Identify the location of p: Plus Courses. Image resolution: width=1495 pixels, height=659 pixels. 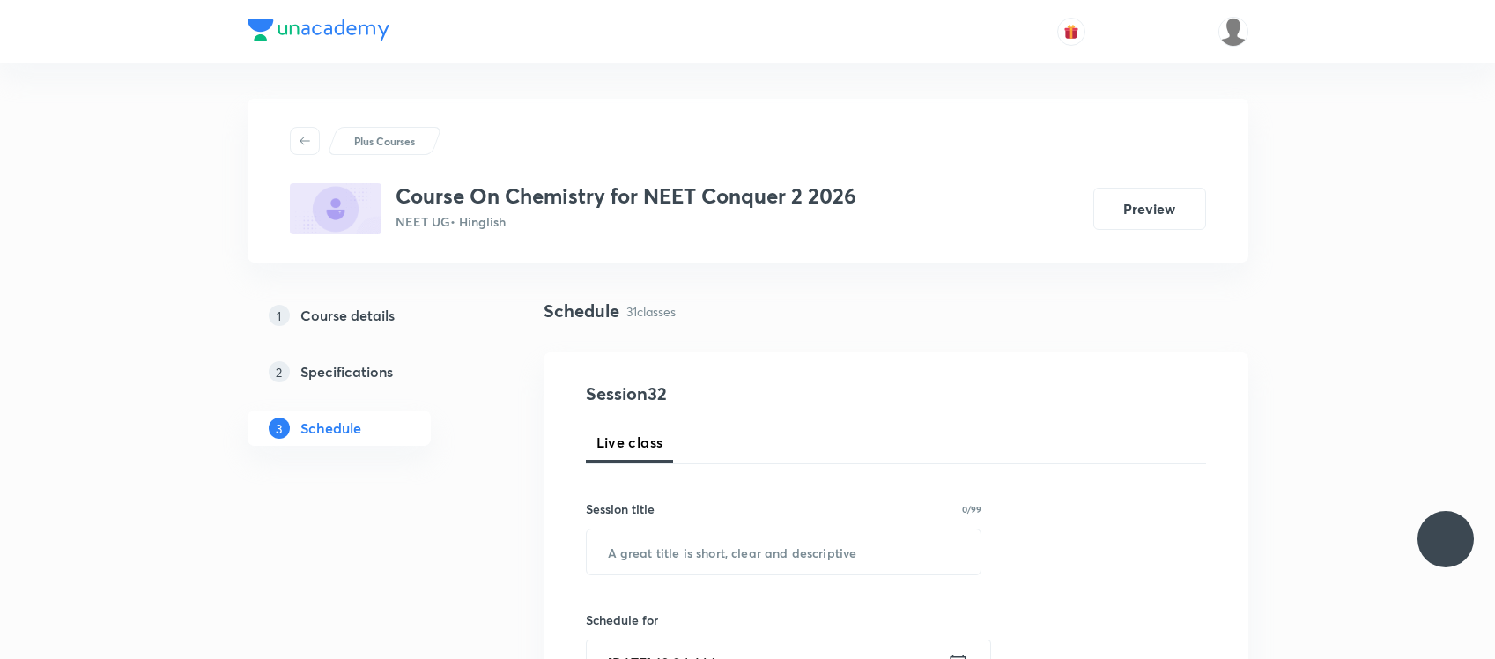
(384, 141).